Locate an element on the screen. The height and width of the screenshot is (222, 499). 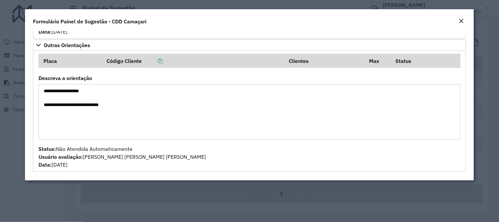
strong: Usuário avaliação: is located at coordinates (61, 157).